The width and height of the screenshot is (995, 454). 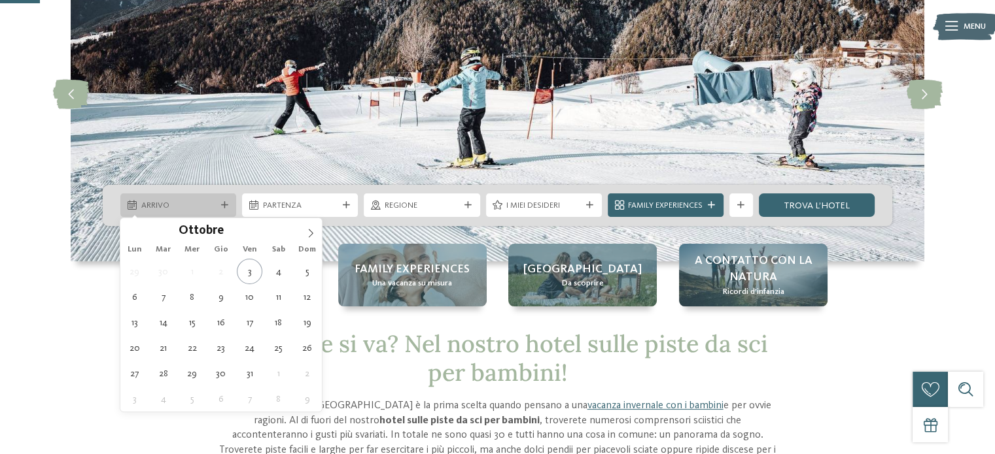 I want to click on span: Una vacanza su misura, so click(x=412, y=284).